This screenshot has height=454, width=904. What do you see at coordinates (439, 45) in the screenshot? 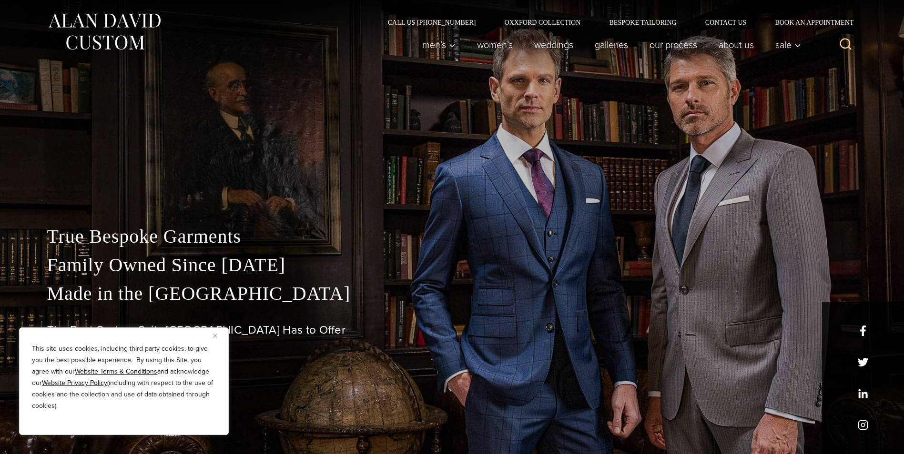
I see `span: Men’s` at bounding box center [439, 45].